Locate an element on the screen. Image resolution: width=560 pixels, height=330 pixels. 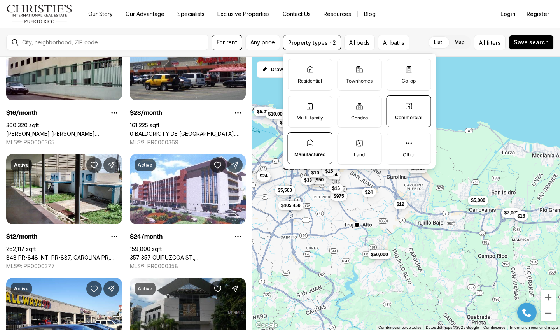
button: $12 is located at coordinates (401, 204).